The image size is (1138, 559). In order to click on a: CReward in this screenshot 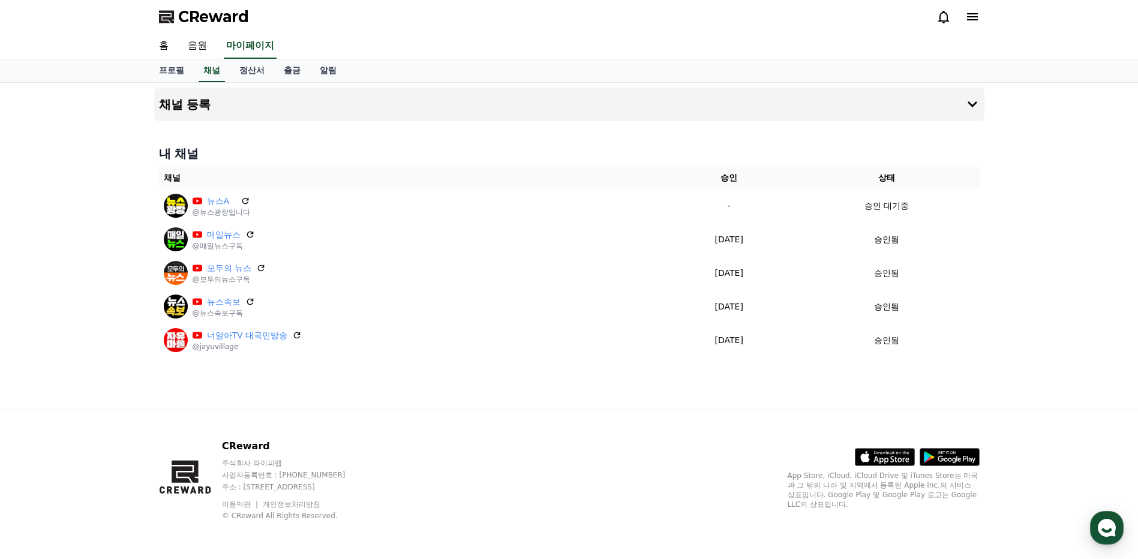, I will do `click(204, 17)`.